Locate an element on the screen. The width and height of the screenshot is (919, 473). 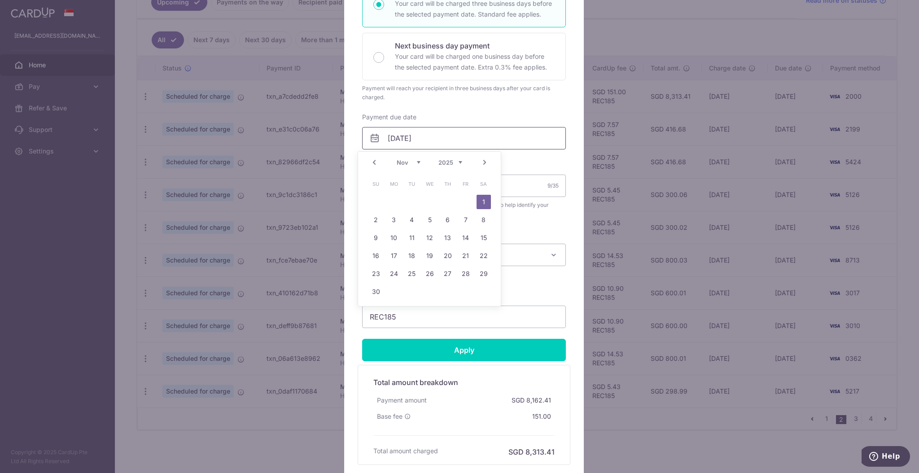
span: Help is located at coordinates (29, 10).